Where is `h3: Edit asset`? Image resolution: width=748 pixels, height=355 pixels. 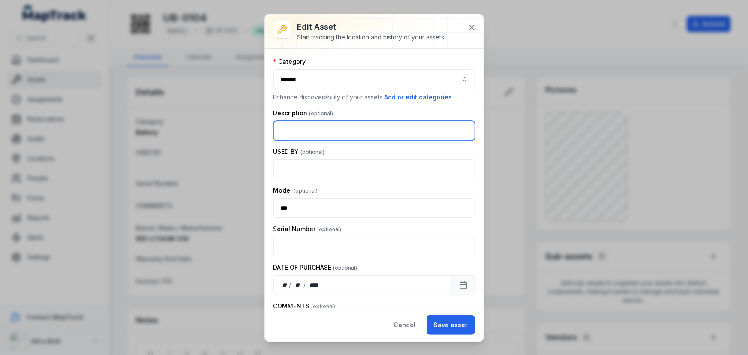
h3: Edit asset is located at coordinates (372, 27).